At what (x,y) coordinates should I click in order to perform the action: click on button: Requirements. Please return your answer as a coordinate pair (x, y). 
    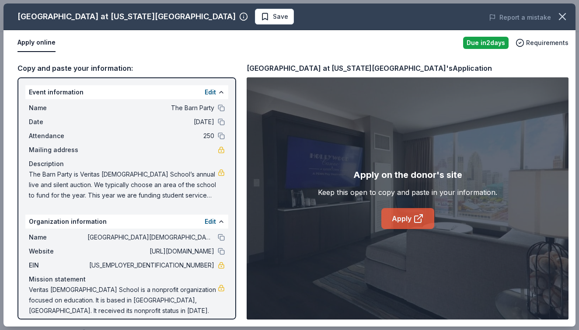
    Looking at the image, I should click on (542, 43).